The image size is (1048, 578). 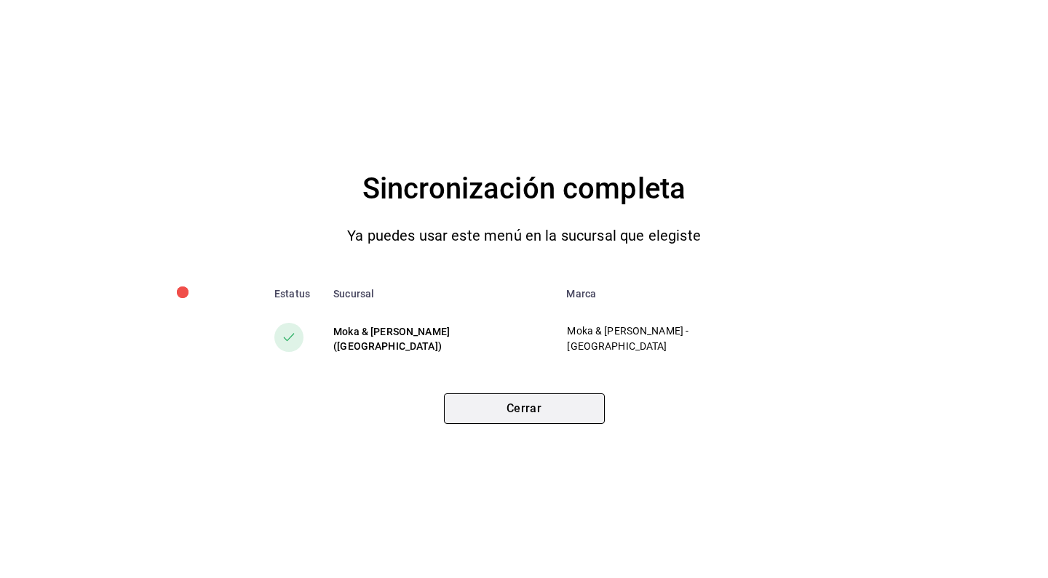 I want to click on button: Cerrar, so click(x=524, y=409).